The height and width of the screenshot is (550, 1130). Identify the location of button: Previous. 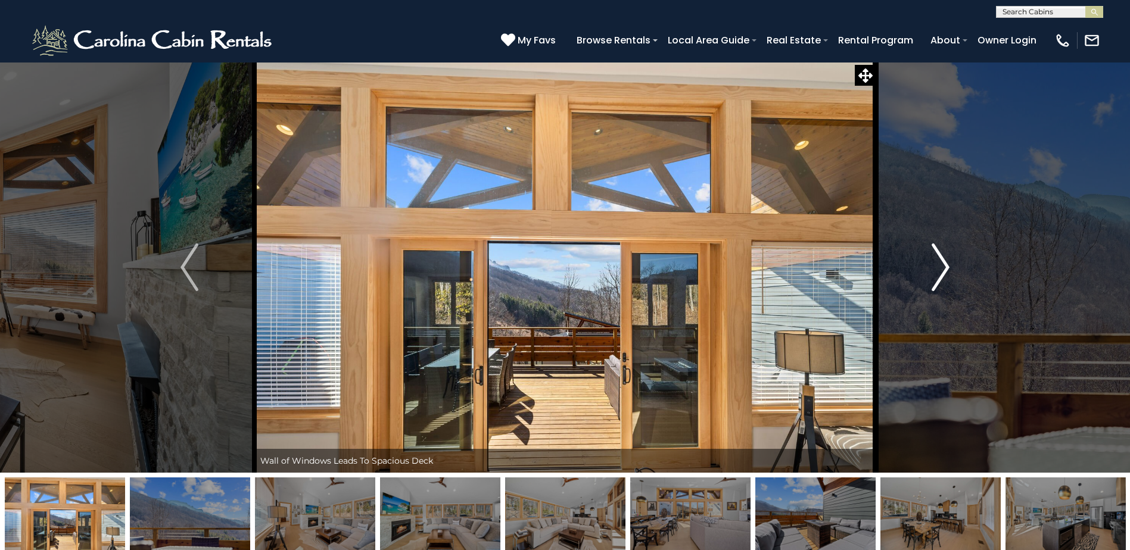
(189, 267).